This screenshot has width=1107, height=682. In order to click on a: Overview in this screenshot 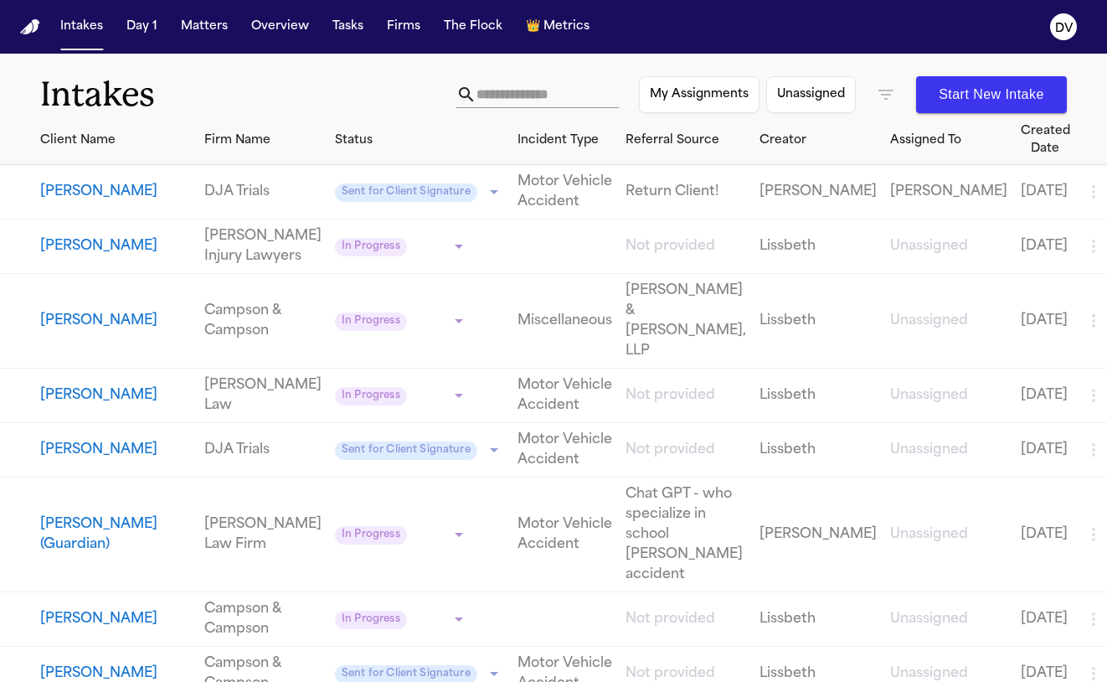, I will do `click(280, 27)`.